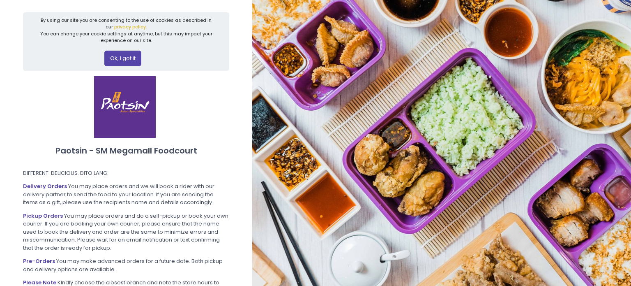  What do you see at coordinates (126, 150) in the screenshot?
I see `div: Paotsin - SM Megamall Foodcourt` at bounding box center [126, 150].